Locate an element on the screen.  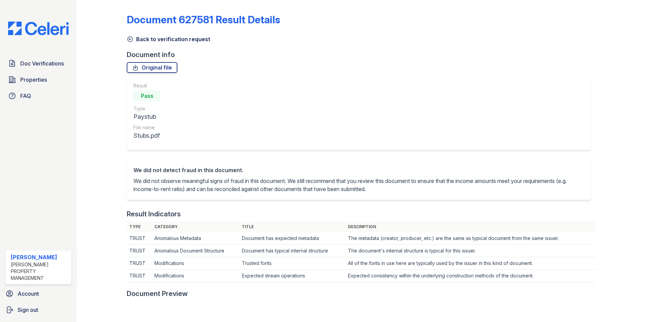
button: Sign out is located at coordinates (38, 310).